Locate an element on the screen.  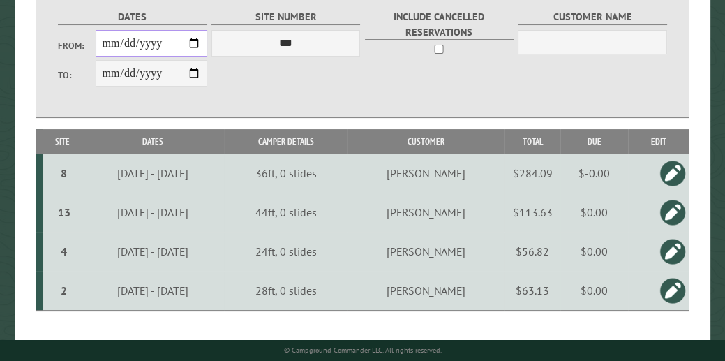
th: Total is located at coordinates (532, 141).